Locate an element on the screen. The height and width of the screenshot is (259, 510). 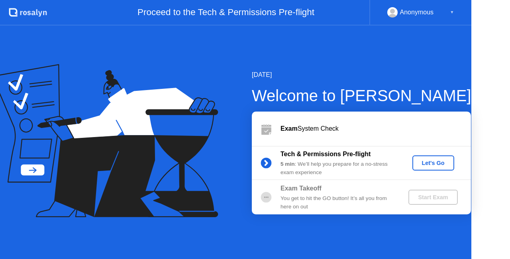
div: Anonymous is located at coordinates (417, 12).